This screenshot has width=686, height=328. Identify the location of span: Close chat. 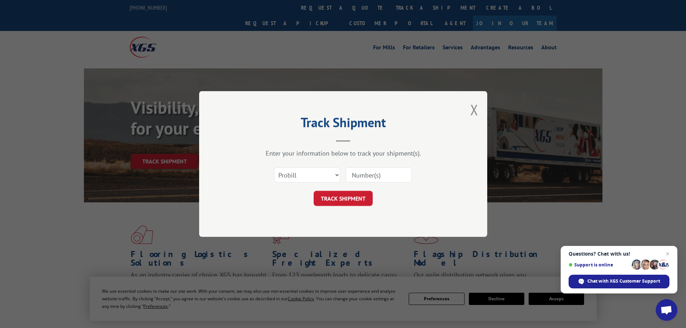
(668, 254).